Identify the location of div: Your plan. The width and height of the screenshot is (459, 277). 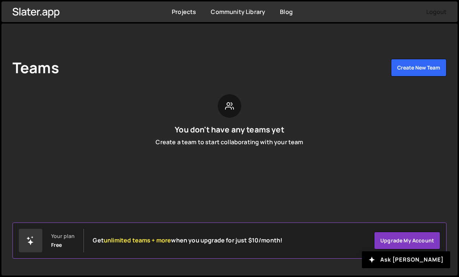
(63, 236).